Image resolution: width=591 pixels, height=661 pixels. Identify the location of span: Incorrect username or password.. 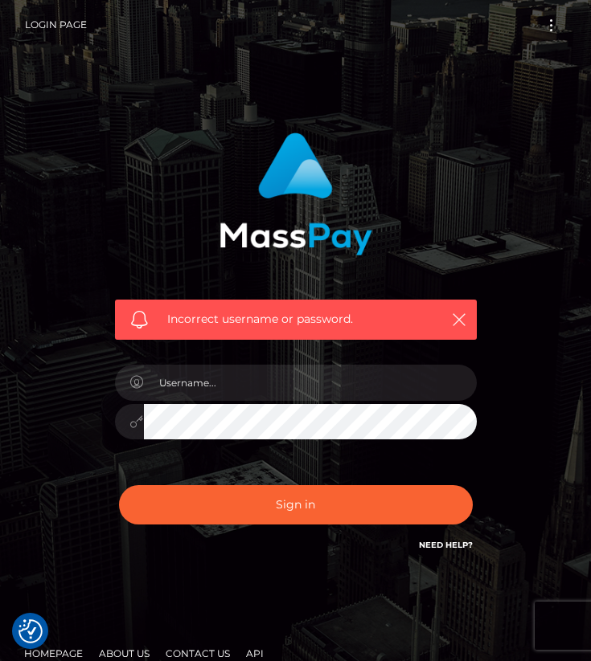
(297, 319).